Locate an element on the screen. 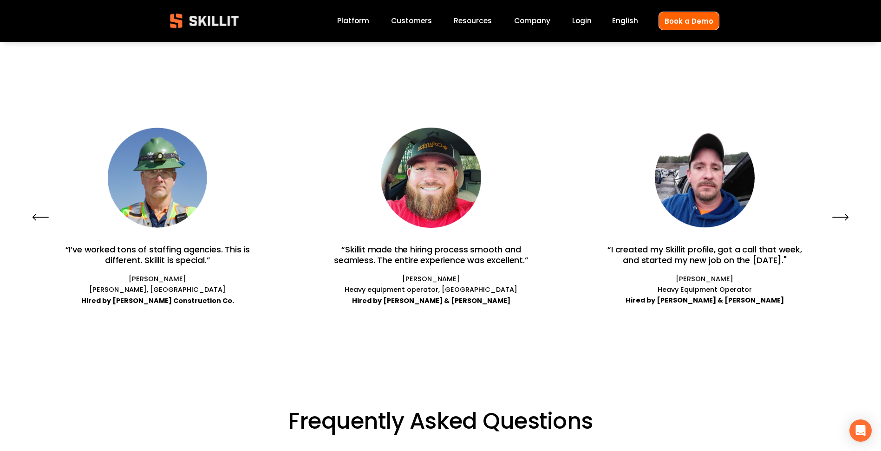 The width and height of the screenshot is (881, 451). div: Open Intercom Messenger is located at coordinates (861, 431).